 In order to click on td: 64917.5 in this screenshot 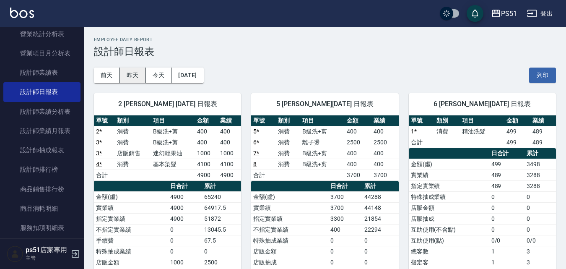, I will do `click(221, 208)`.